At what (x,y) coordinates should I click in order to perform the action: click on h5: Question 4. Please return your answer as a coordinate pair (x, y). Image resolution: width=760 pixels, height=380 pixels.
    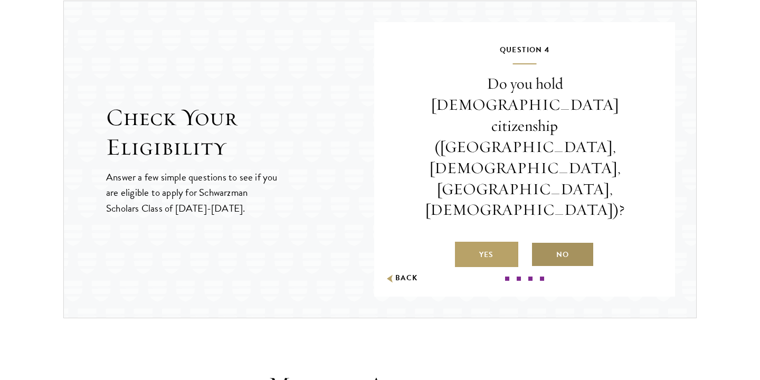
    Looking at the image, I should click on (525, 54).